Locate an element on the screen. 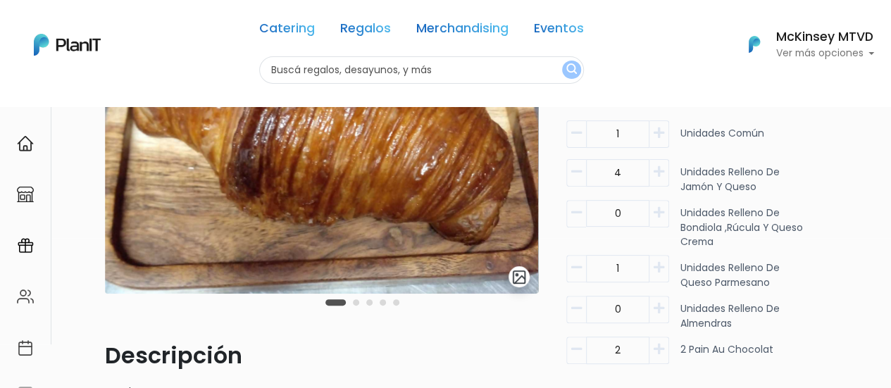 This screenshot has height=388, width=891. img: campaigns-02234683943229c281be62815700db0a1741e53638e28bf9629b52c665b00959.svg is located at coordinates (25, 246).